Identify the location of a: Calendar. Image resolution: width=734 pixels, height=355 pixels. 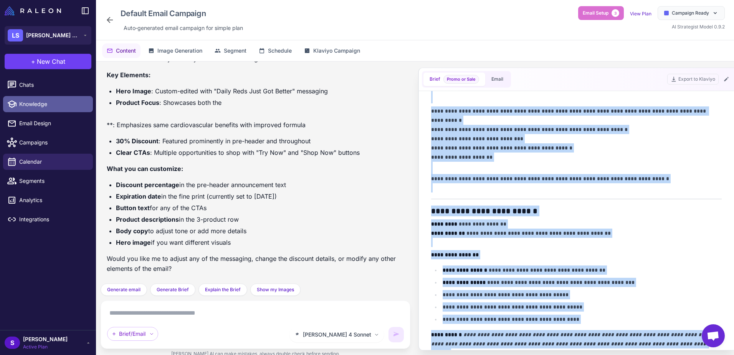
(48, 162).